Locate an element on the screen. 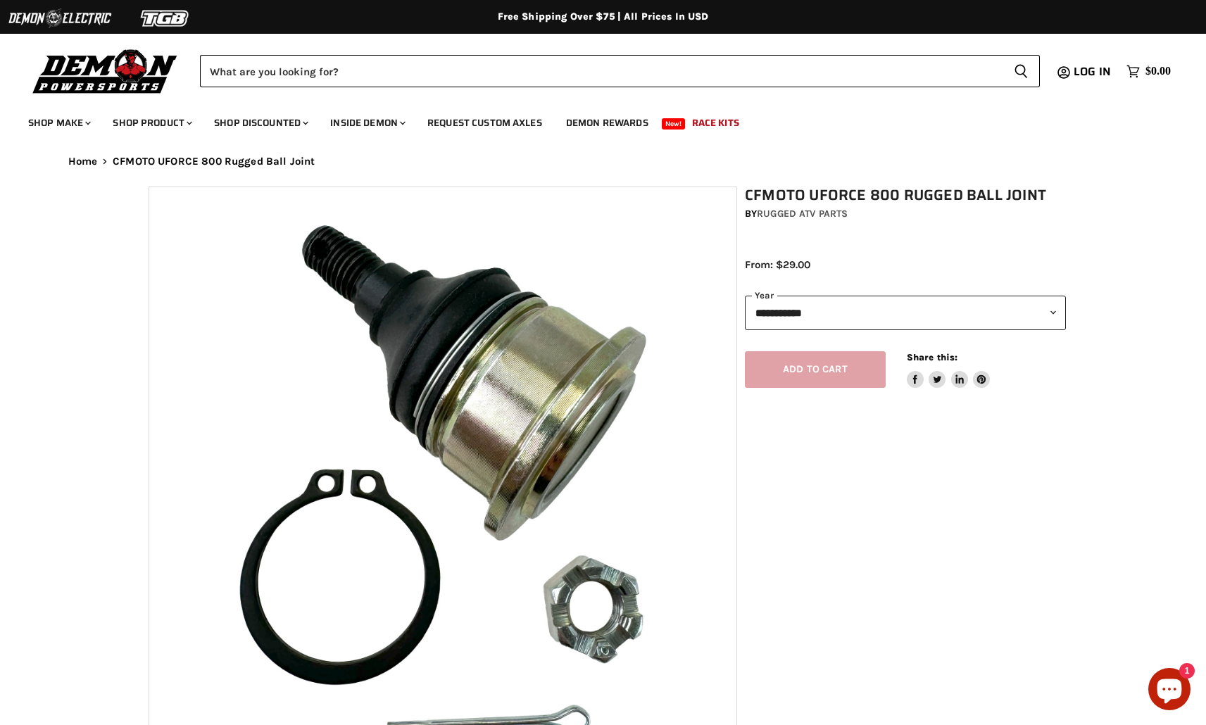  aside: Share this: is located at coordinates (948, 370).